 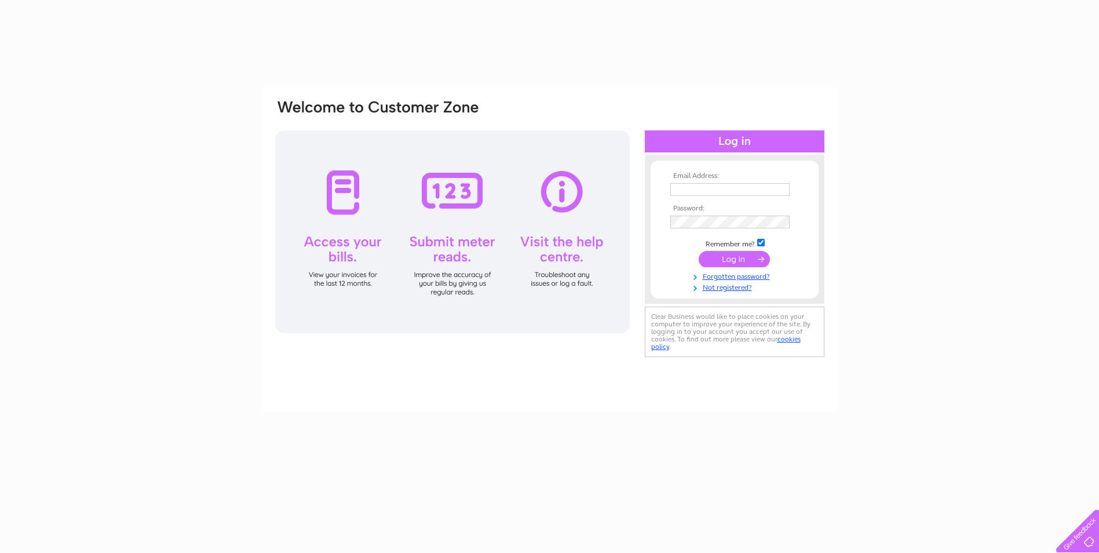 I want to click on input: Submit, so click(x=734, y=259).